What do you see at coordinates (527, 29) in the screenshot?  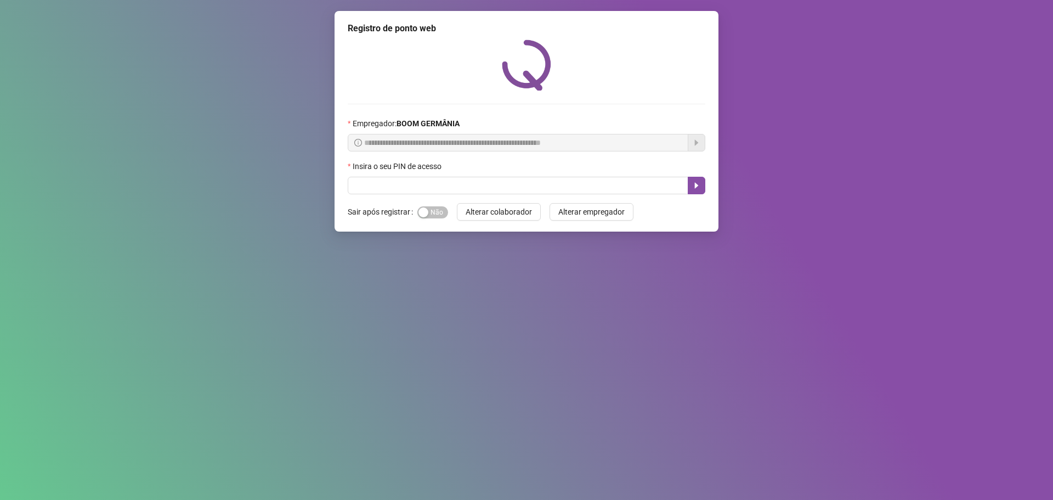 I see `div: Registro de ponto web` at bounding box center [527, 29].